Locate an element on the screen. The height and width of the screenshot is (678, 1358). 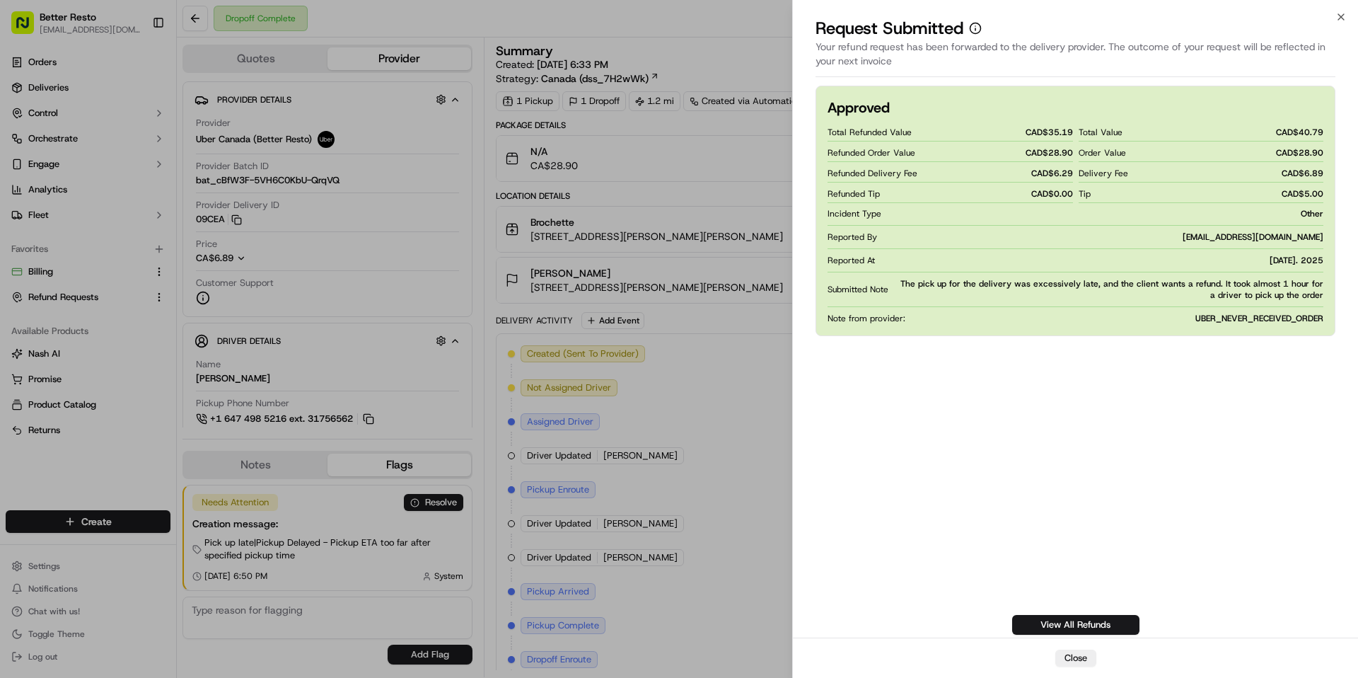
span: Incident Type is located at coordinates (854, 214).